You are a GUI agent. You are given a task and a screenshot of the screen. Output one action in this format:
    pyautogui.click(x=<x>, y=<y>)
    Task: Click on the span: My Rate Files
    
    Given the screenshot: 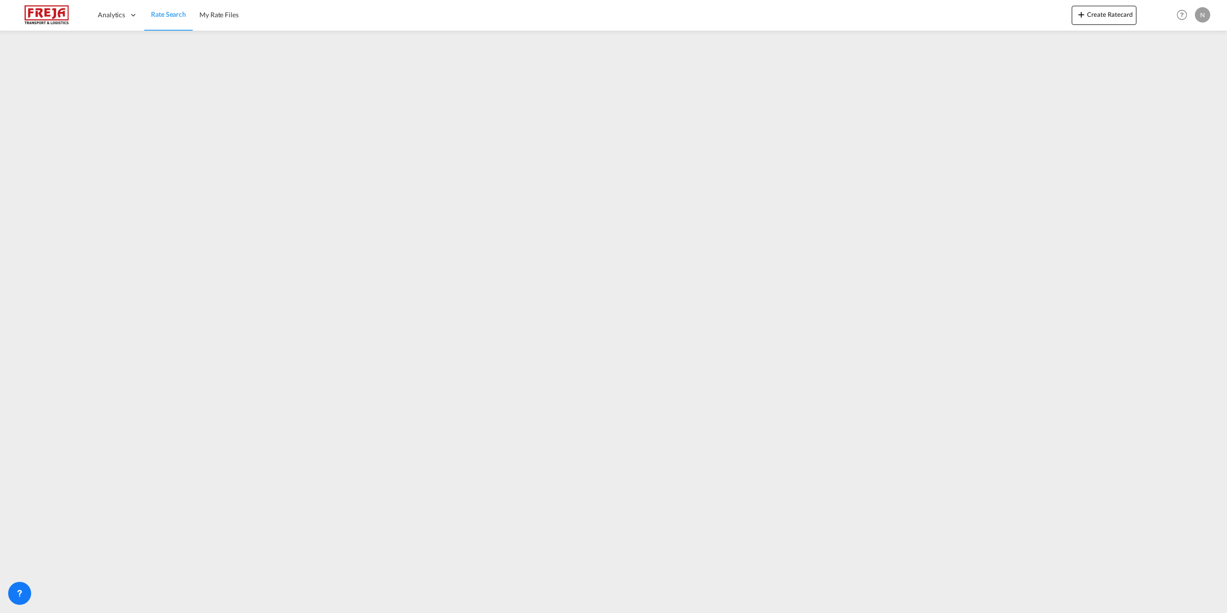 What is the action you would take?
    pyautogui.click(x=219, y=14)
    